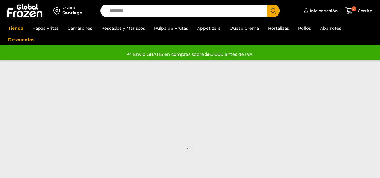 Image resolution: width=380 pixels, height=178 pixels. Describe the element at coordinates (331, 28) in the screenshot. I see `a: Abarrotes` at that location.